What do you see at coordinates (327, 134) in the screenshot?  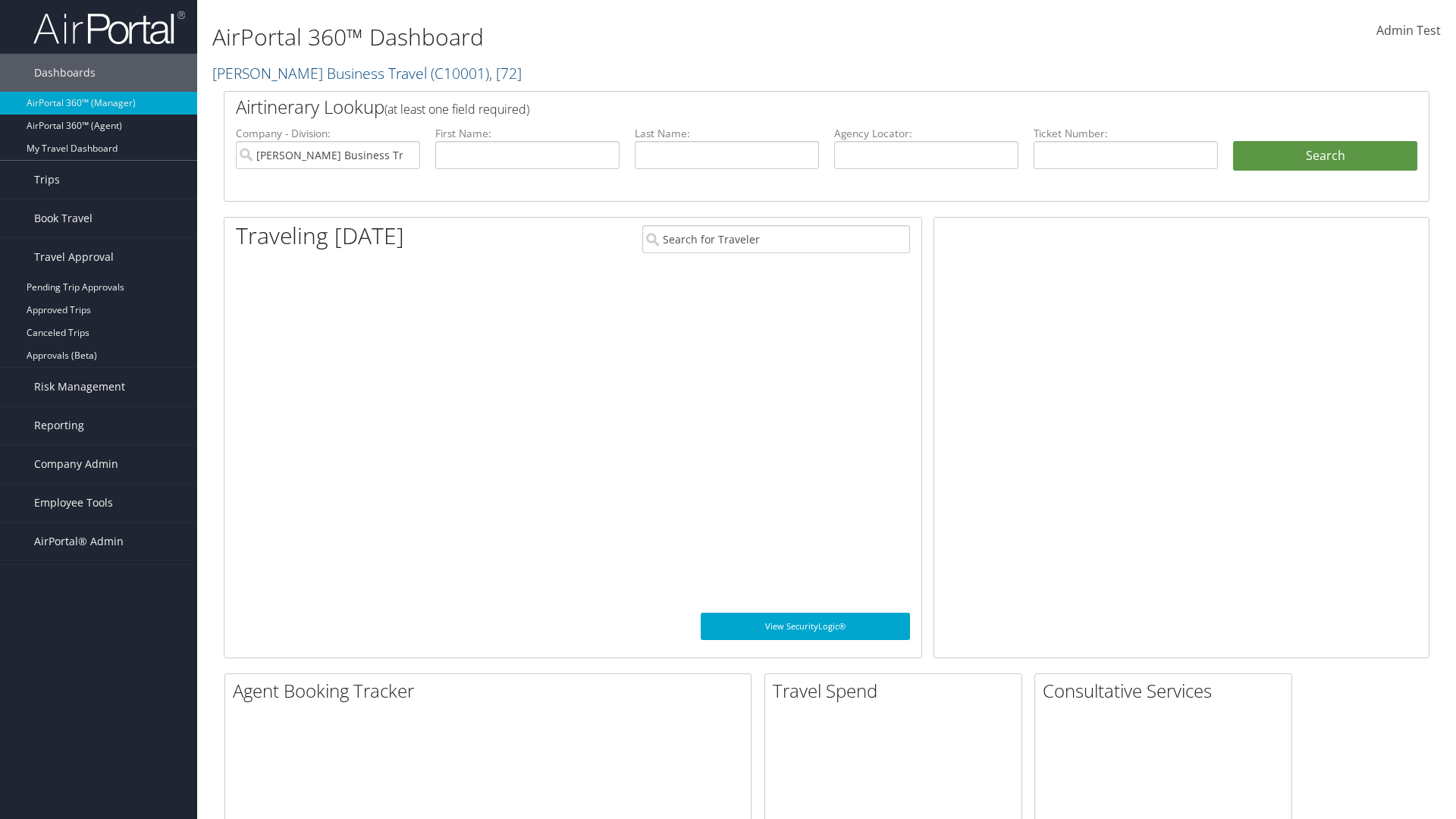 I see `label: Company - Division:` at bounding box center [327, 134].